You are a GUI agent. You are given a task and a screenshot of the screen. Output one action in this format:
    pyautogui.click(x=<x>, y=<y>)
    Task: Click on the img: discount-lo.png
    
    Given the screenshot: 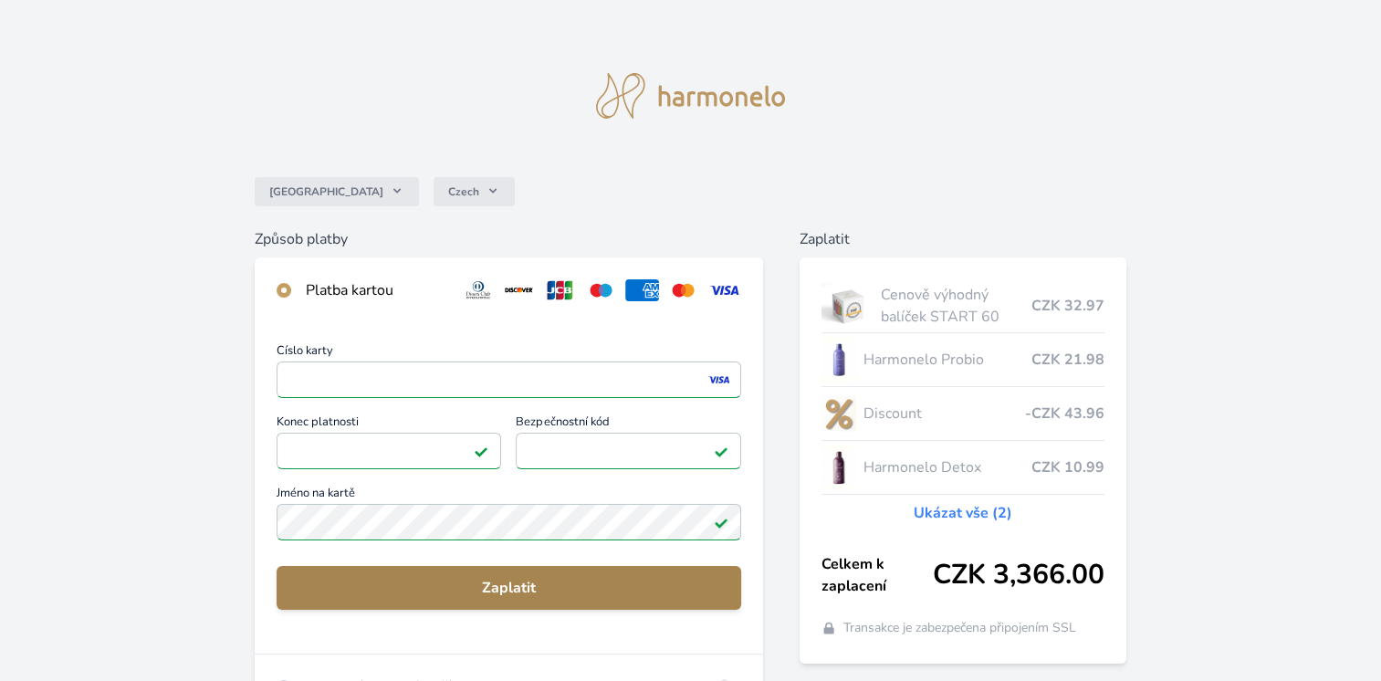 What is the action you would take?
    pyautogui.click(x=839, y=413)
    